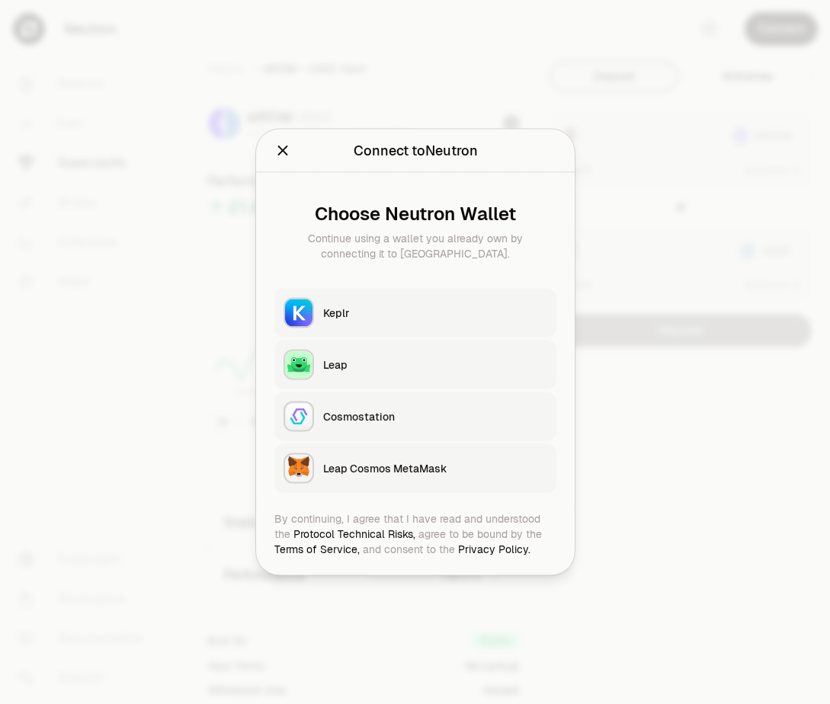  What do you see at coordinates (317, 550) in the screenshot?
I see `a: Terms of Service,` at bounding box center [317, 550].